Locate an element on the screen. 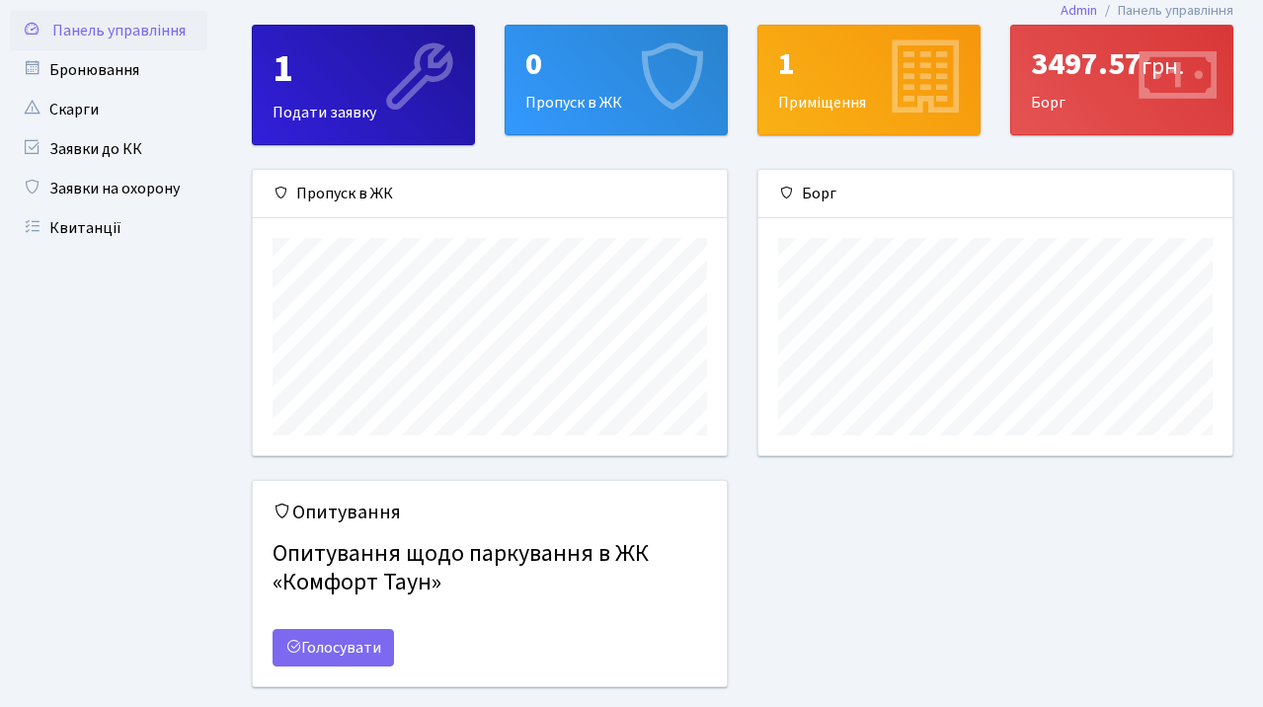  a: 1Приміщення is located at coordinates (869, 80).